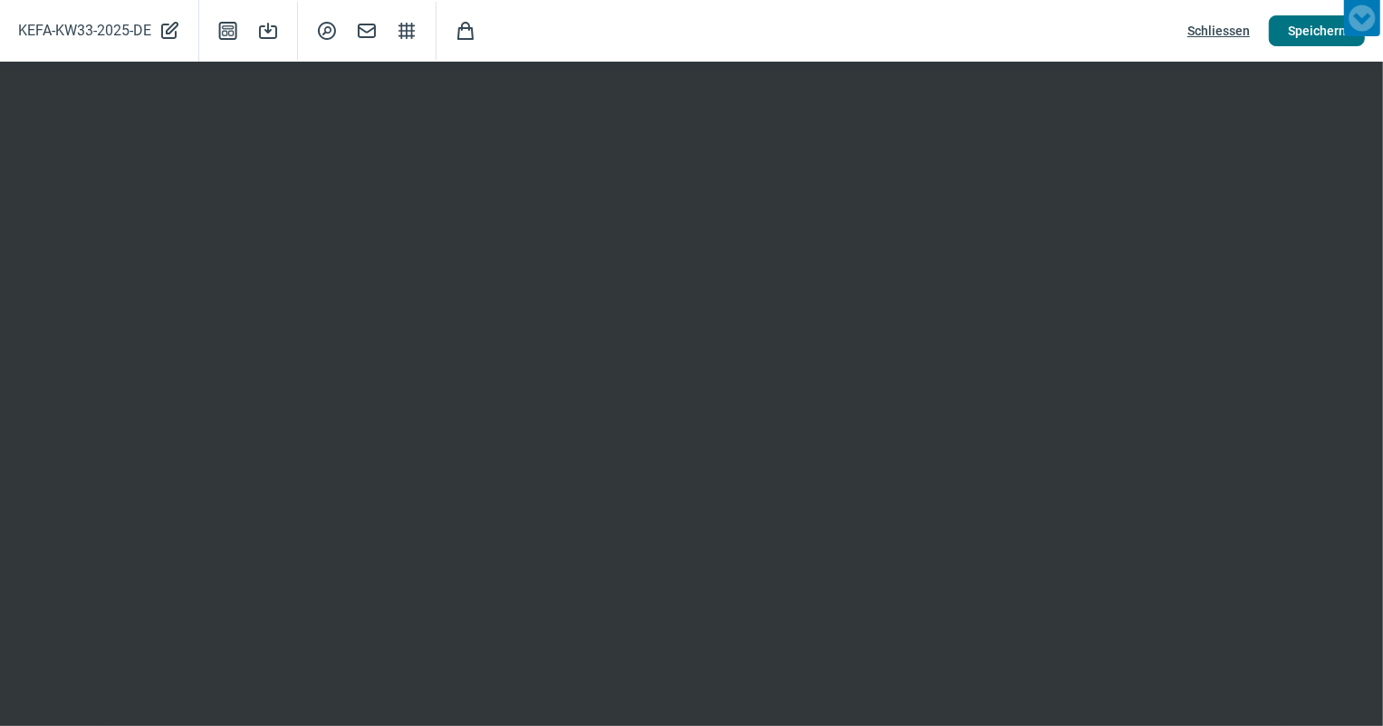 Image resolution: width=1383 pixels, height=726 pixels. Describe the element at coordinates (650, 50) in the screenshot. I see `span: Am Dienstagabend, 12. August, führen wir ab ca. 21:00 Uhr geplante Wartungsarbeiten durch. Währen...` at that location.